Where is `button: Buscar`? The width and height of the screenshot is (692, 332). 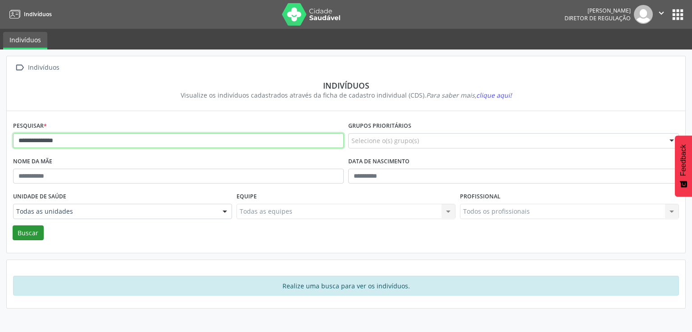 button: Buscar is located at coordinates (28, 233).